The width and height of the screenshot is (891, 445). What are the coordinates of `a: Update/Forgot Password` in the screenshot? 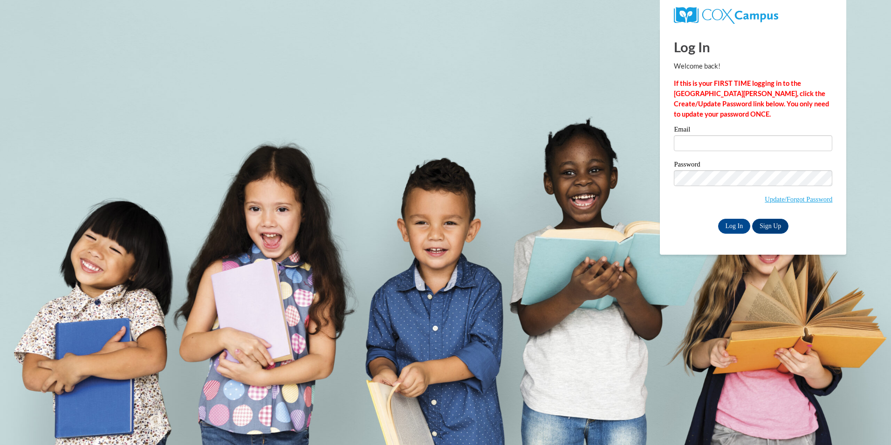 It's located at (799, 199).